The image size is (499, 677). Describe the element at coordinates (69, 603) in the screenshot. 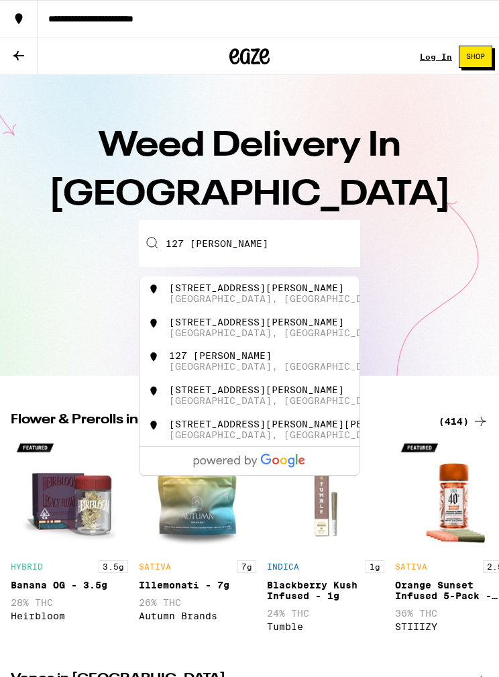

I see `p: 28% THC` at that location.